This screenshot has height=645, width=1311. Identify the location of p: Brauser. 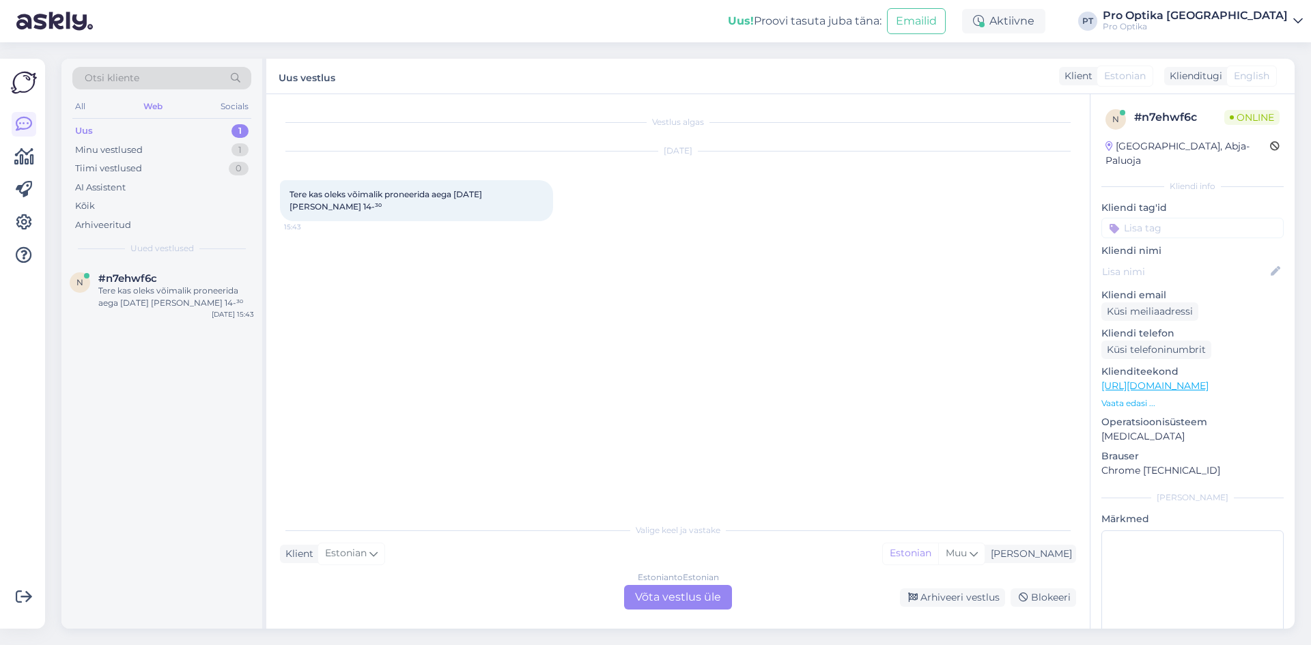
(1193, 456).